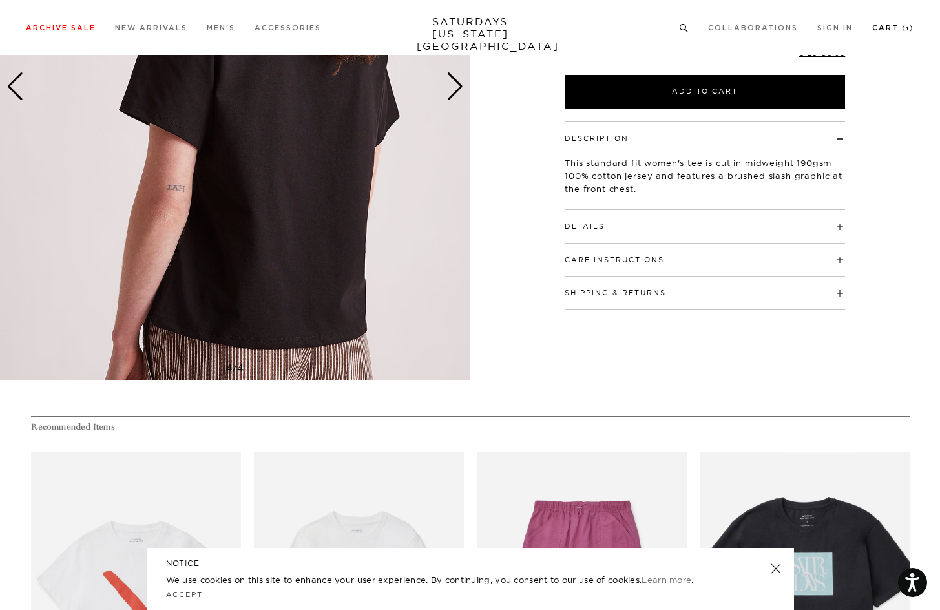 This screenshot has width=940, height=610. What do you see at coordinates (666, 580) in the screenshot?
I see `a: Learn more` at bounding box center [666, 580].